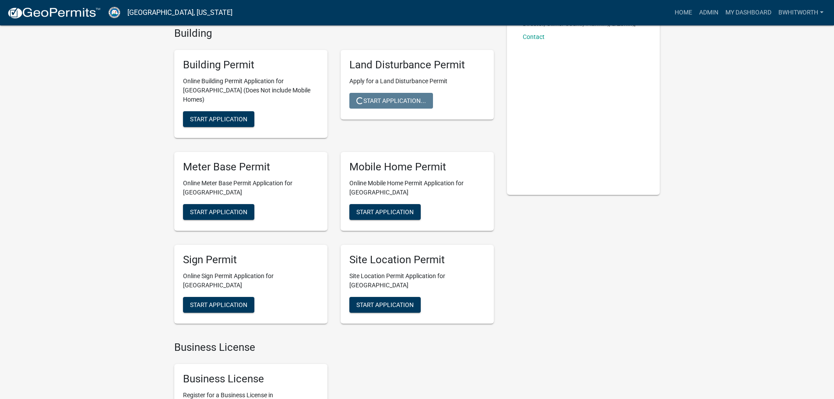  What do you see at coordinates (391, 101) in the screenshot?
I see `span: Start Application...` at bounding box center [391, 101].